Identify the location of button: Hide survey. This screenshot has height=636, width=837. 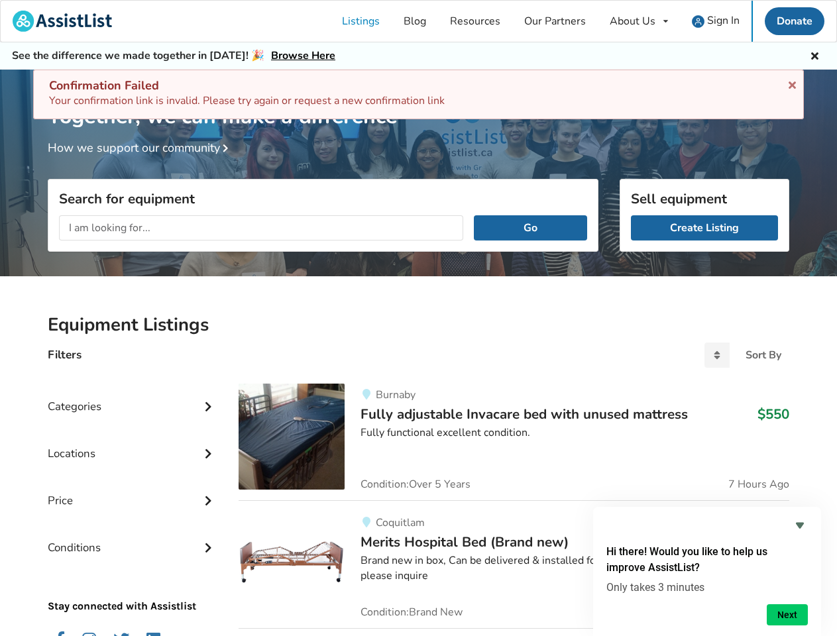
(800, 526).